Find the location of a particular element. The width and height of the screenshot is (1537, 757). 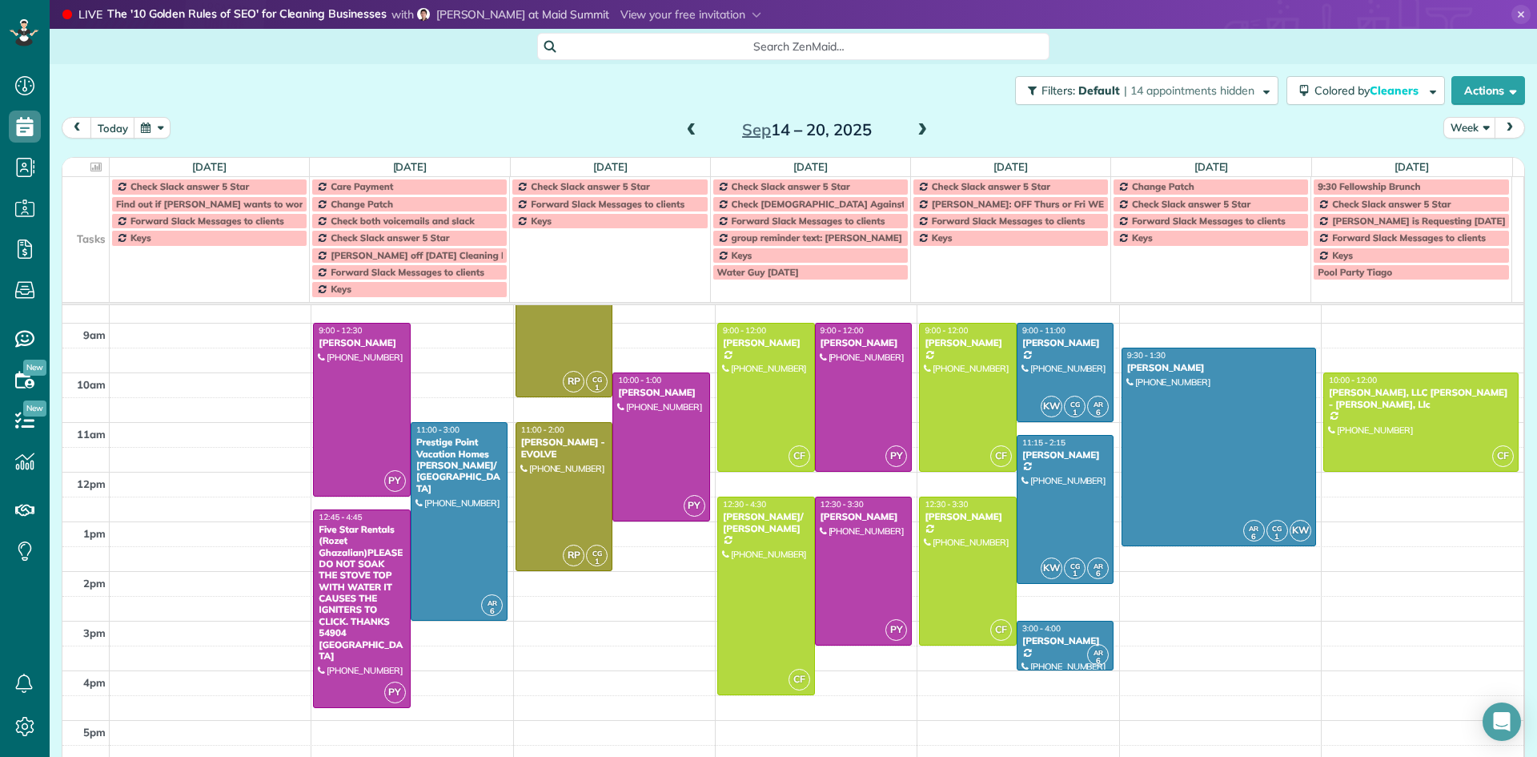

span: 9am is located at coordinates (94, 335).